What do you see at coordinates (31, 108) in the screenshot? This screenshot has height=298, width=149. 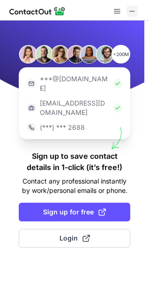 I see `img: https://contactout.com/extension/app/static/media/login-work-icon.638a5007170bc45168077fde17b29a1...` at bounding box center [31, 108].